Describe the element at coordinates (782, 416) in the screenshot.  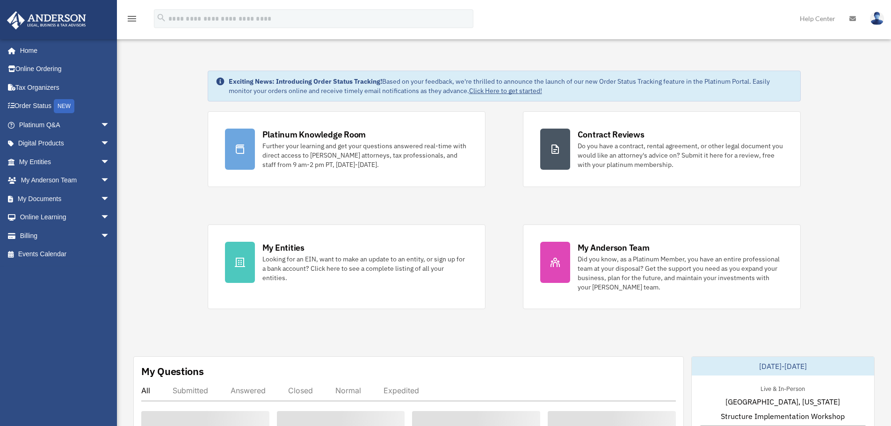
I see `span: Structure Implementation Workshop` at that location.